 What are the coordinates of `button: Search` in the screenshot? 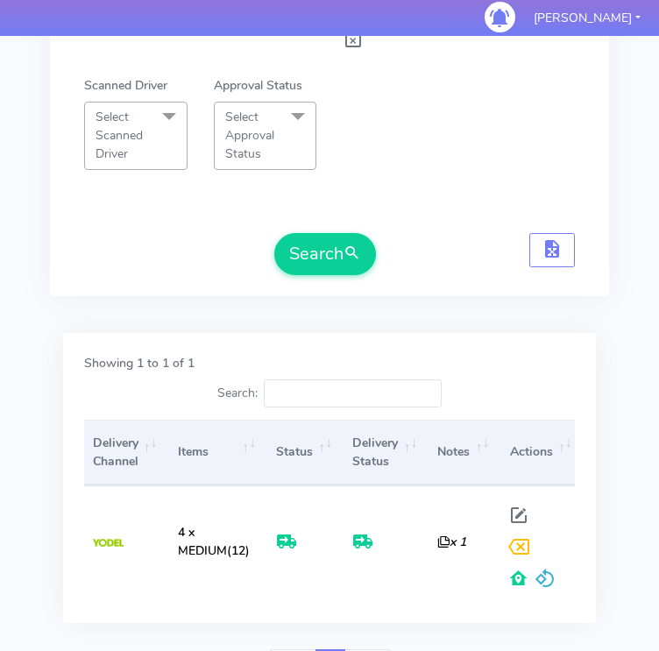 It's located at (325, 254).